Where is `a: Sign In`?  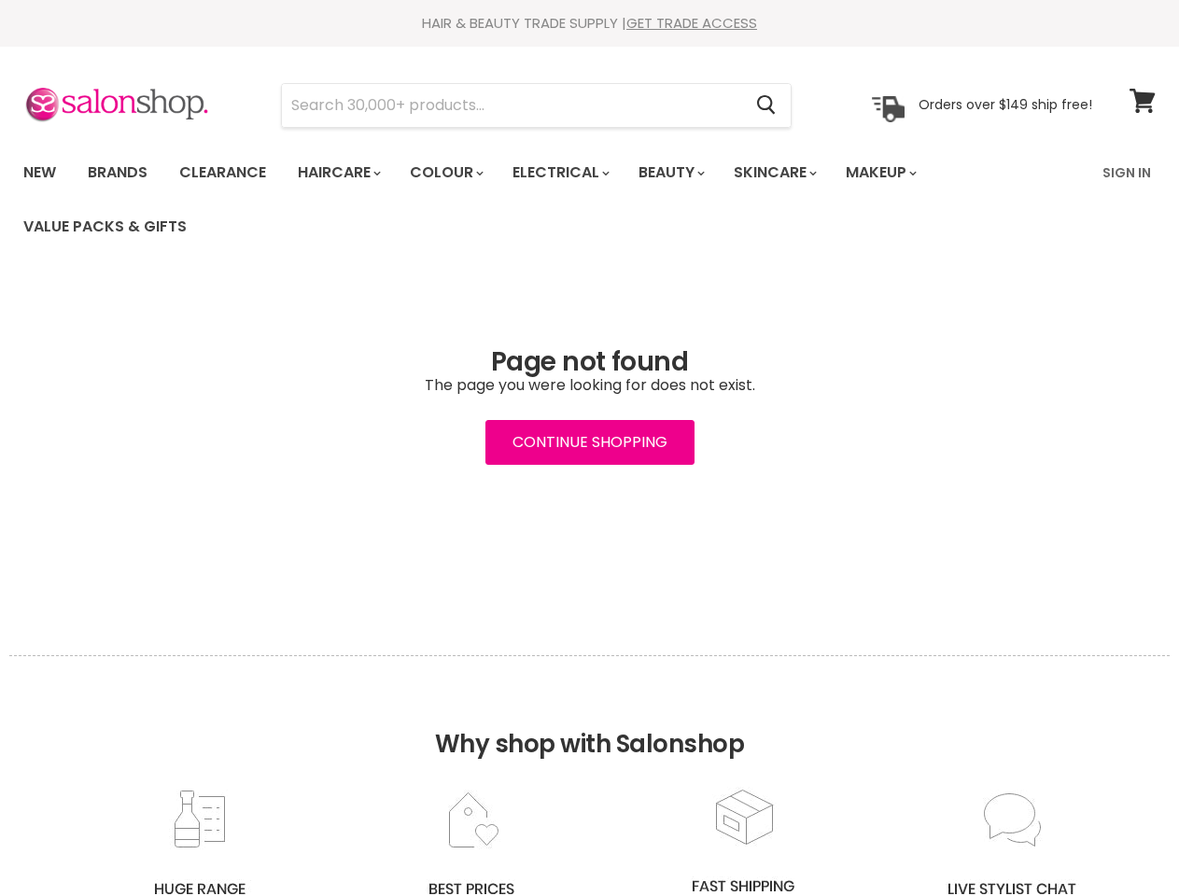 a: Sign In is located at coordinates (1127, 173).